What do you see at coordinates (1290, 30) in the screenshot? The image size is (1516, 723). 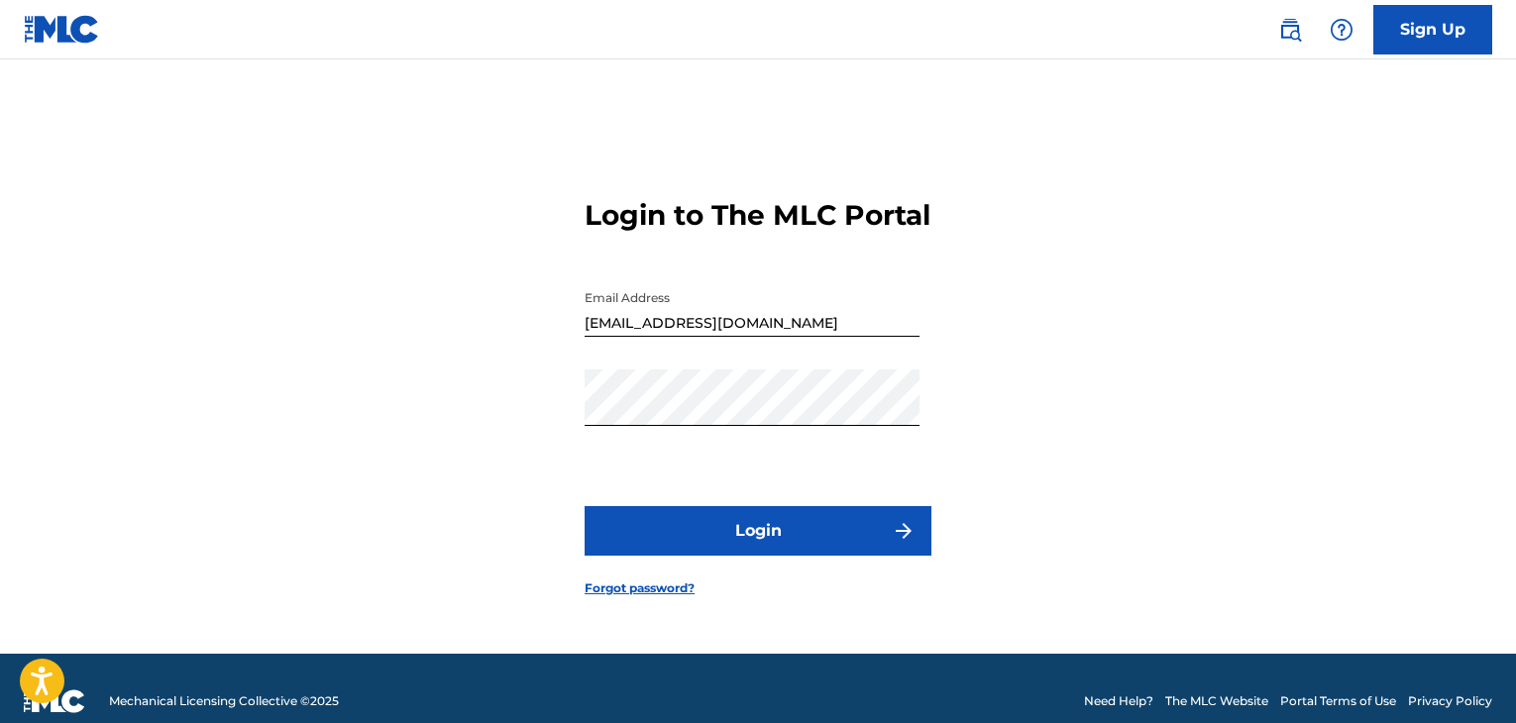 I see `a: Public Search` at bounding box center [1290, 30].